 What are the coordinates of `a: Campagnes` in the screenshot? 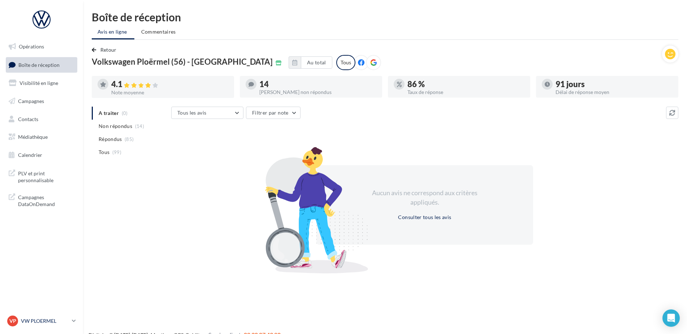 It's located at (42, 101).